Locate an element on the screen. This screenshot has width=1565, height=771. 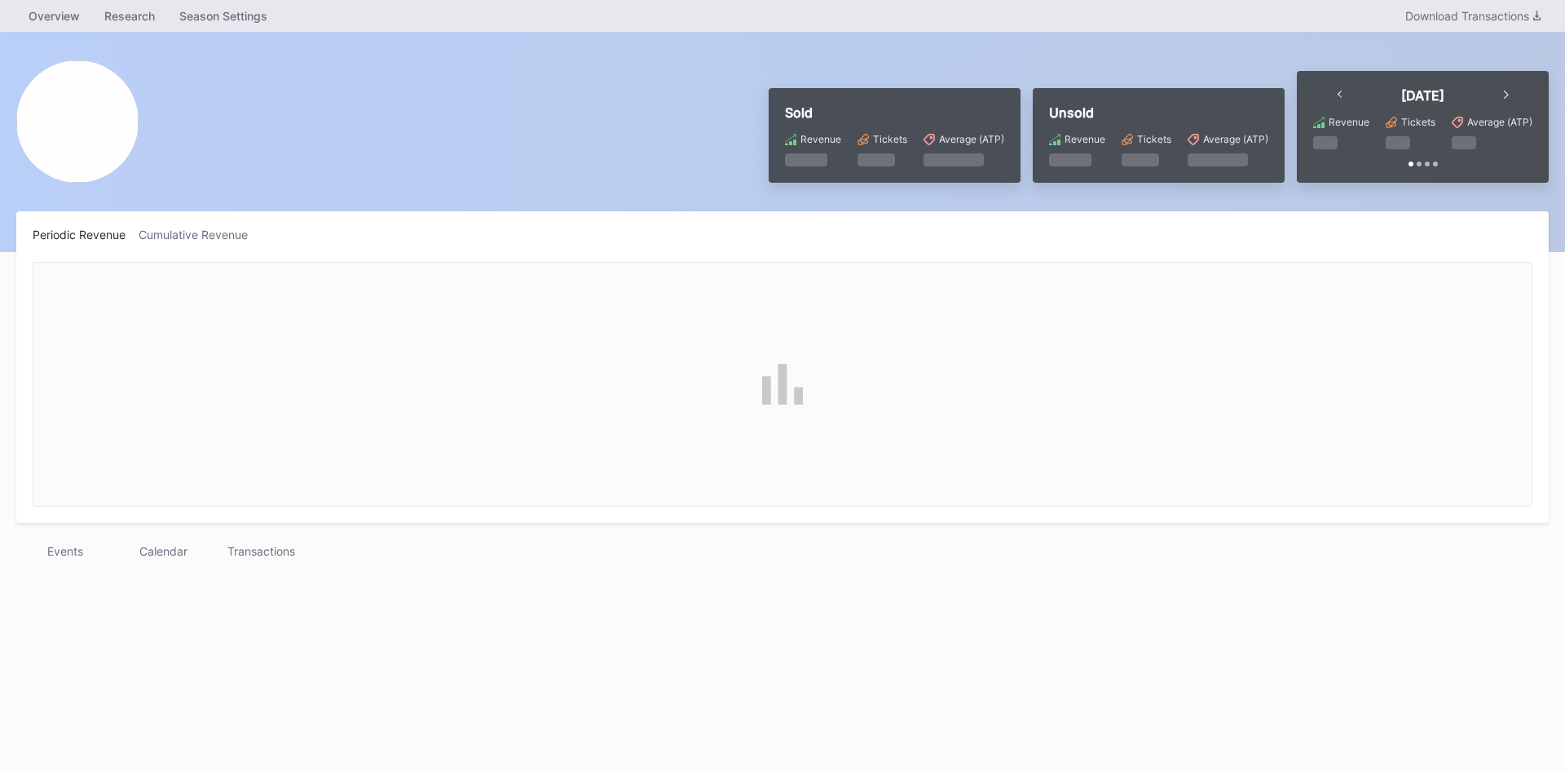
a: Season Settings is located at coordinates (223, 15).